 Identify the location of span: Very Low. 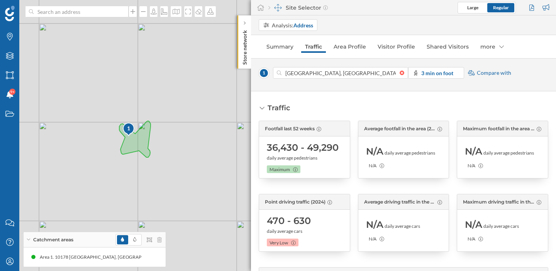
(279, 243).